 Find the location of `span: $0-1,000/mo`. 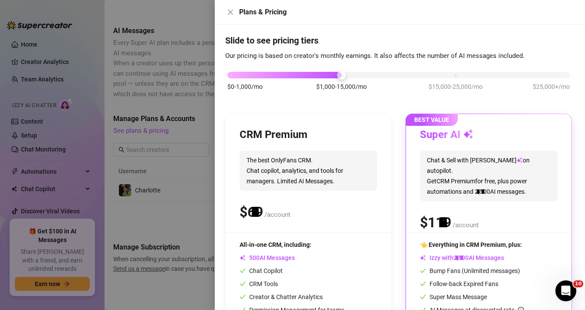

span: $0-1,000/mo is located at coordinates (245, 87).